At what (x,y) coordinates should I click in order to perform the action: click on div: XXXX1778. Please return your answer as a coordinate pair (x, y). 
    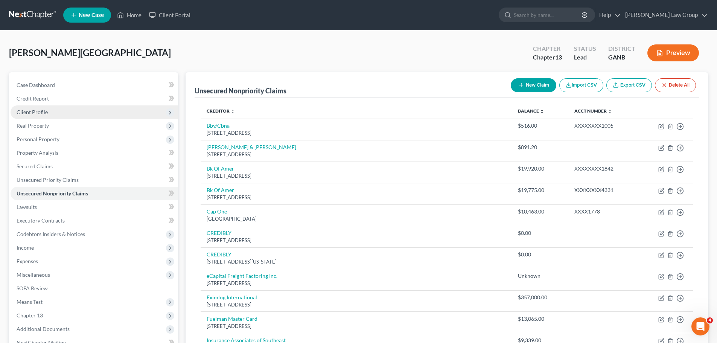
    Looking at the image, I should click on (603, 212).